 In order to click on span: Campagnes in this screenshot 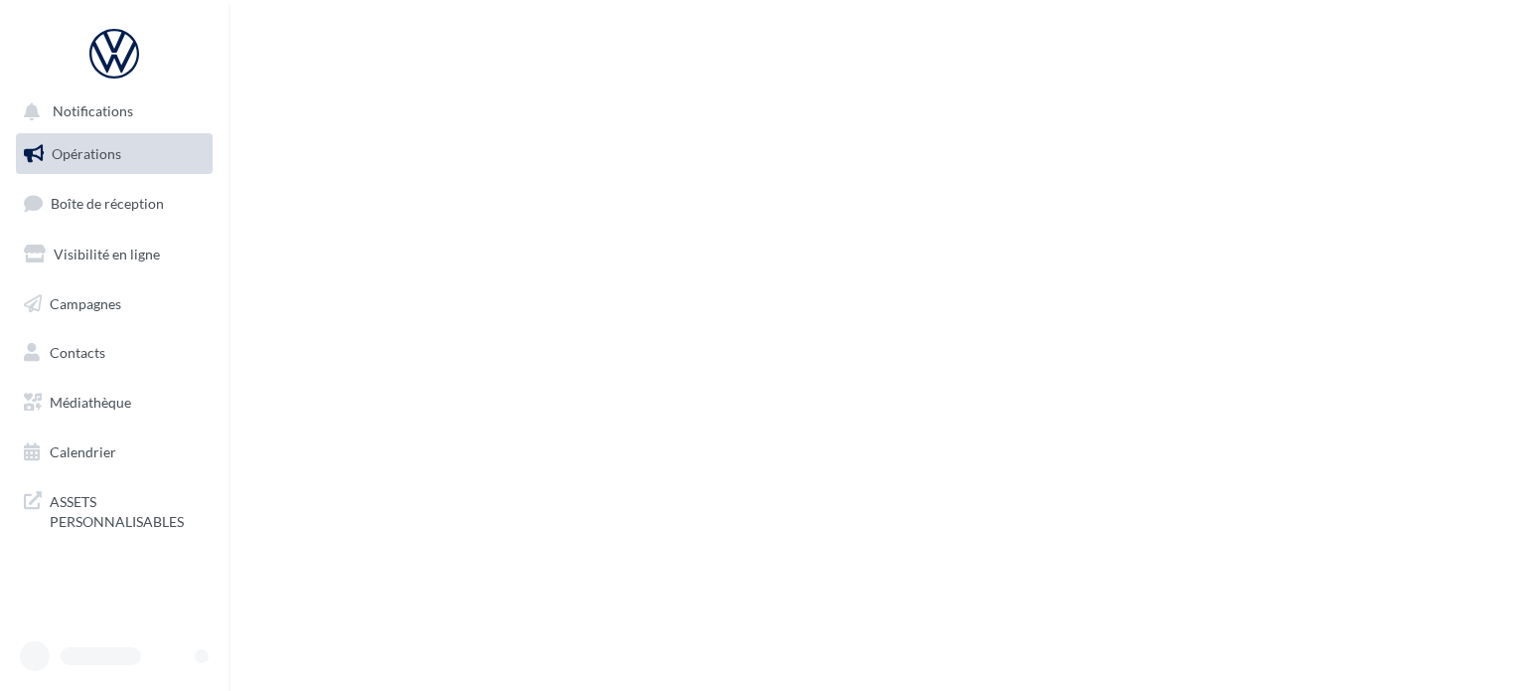, I will do `click(85, 302)`.